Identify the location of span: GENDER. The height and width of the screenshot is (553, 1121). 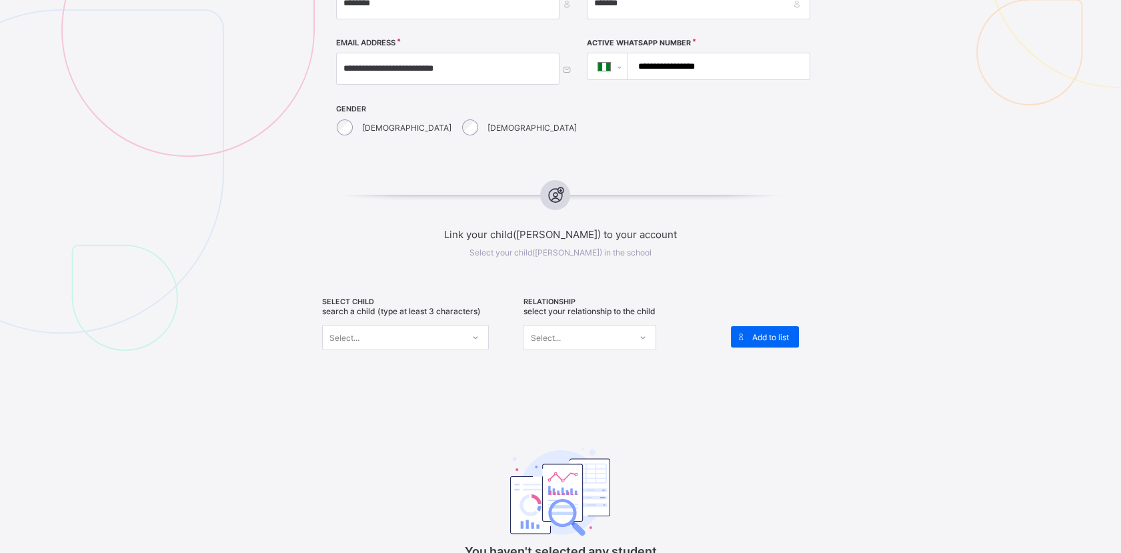
(458, 109).